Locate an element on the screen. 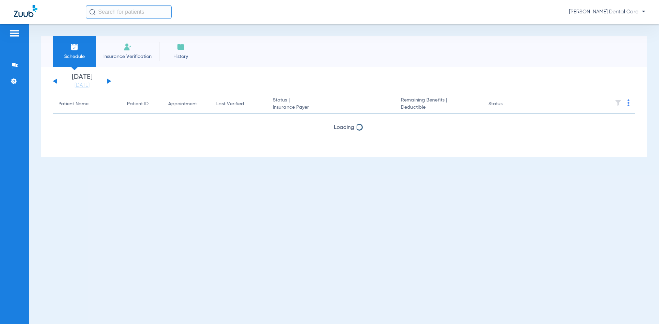 Image resolution: width=659 pixels, height=324 pixels. img: History is located at coordinates (181, 47).